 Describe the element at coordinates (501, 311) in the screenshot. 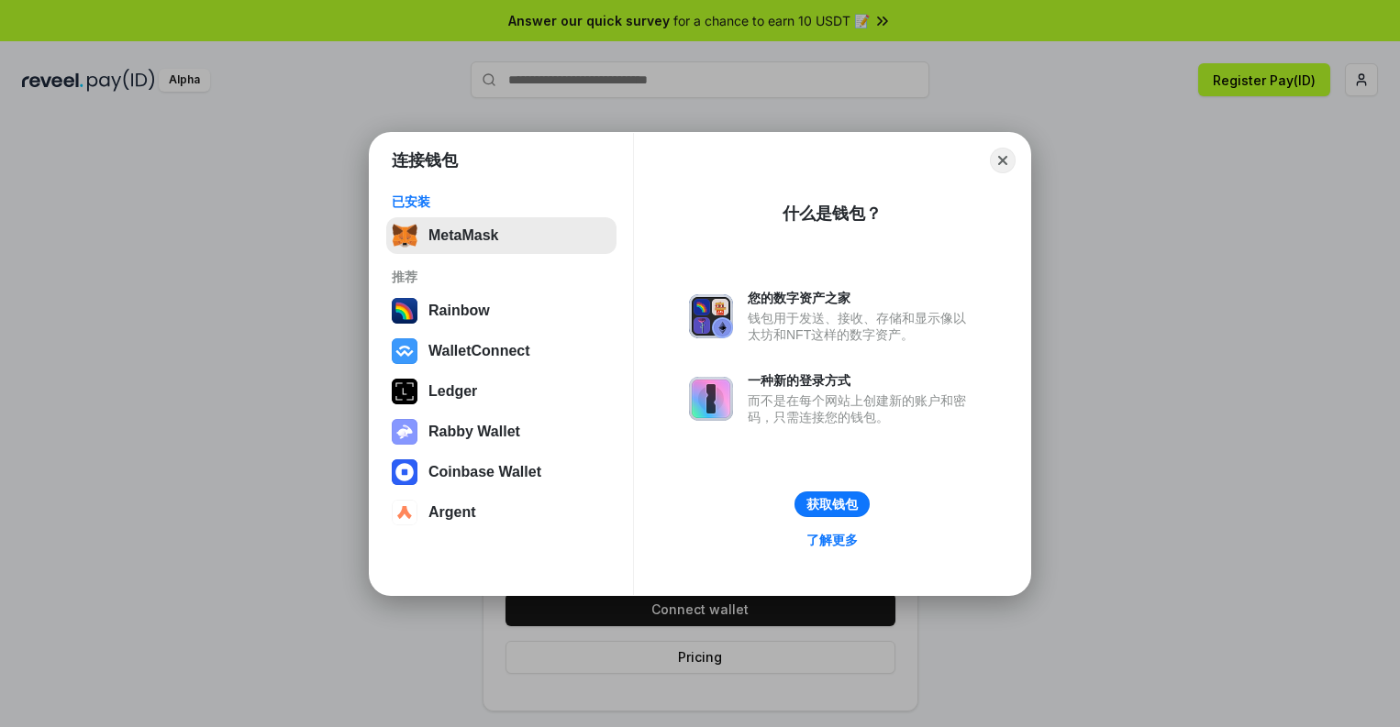

I see `button: Rainbow` at that location.